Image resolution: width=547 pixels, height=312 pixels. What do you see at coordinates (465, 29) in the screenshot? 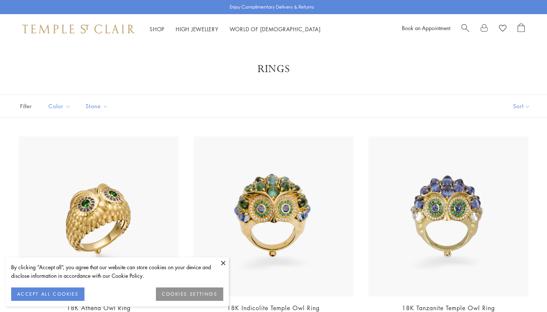
I see `a: Search` at bounding box center [465, 29].